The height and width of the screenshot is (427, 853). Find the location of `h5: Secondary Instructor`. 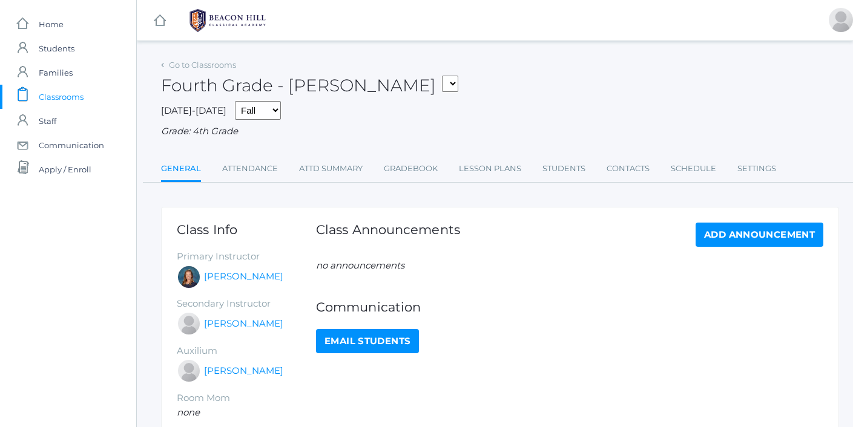

h5: Secondary Instructor is located at coordinates (246, 304).